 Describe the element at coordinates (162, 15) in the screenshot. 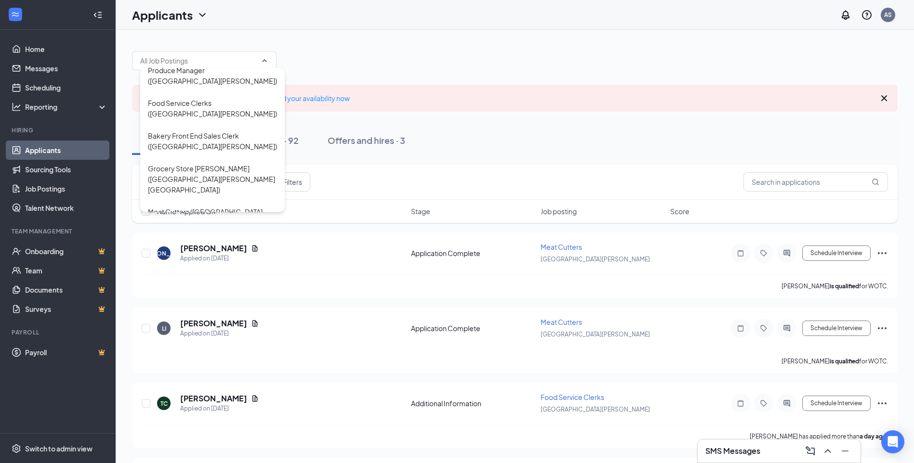

I see `h1: Applicants` at that location.